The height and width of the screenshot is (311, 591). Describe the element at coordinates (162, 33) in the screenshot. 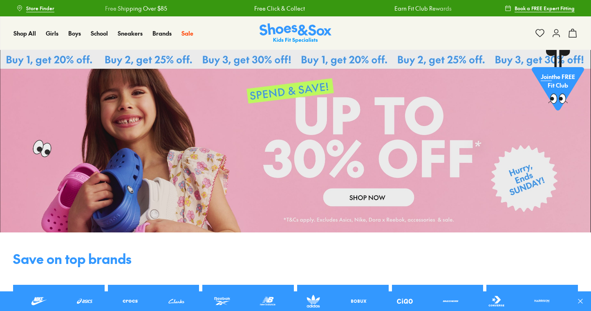

I see `span: Brands` at that location.